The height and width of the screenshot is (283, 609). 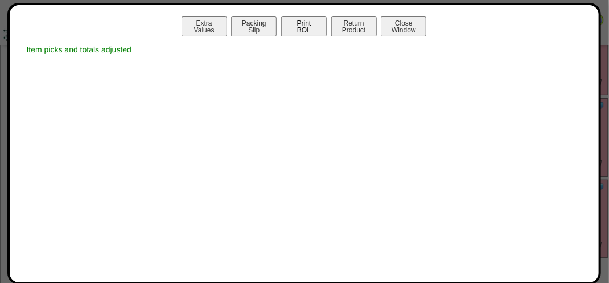 I want to click on button: ExtraValues, so click(x=204, y=26).